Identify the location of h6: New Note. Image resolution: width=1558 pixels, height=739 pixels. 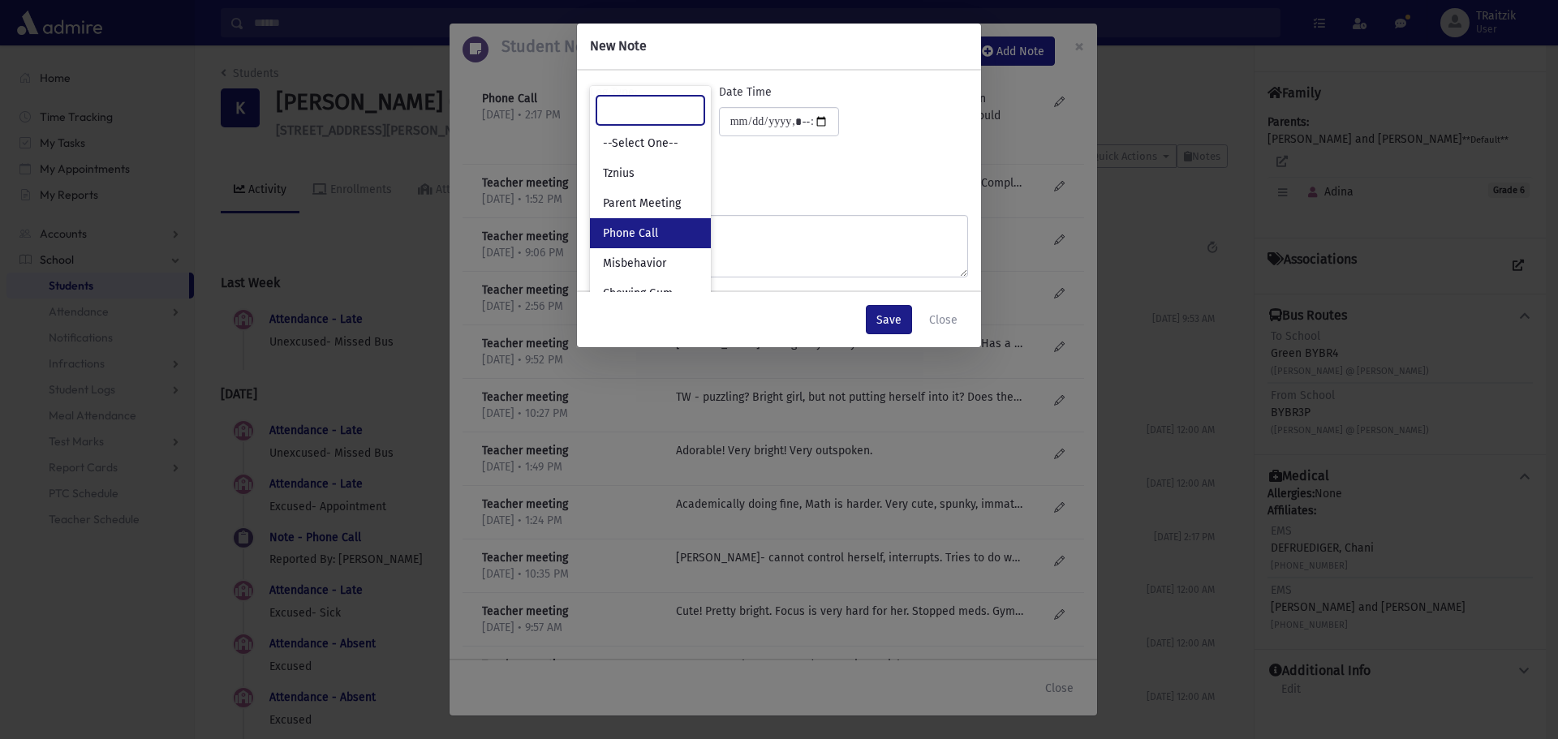
(618, 46).